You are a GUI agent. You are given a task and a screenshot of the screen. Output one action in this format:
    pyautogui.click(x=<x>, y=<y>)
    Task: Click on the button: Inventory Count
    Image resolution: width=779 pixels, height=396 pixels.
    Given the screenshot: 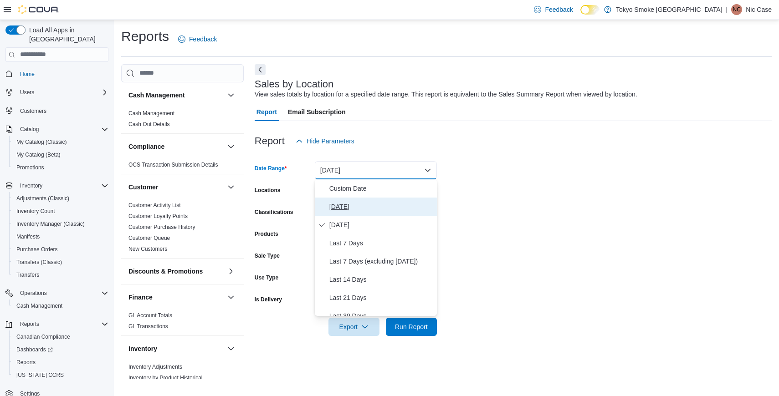 What is the action you would take?
    pyautogui.click(x=61, y=211)
    